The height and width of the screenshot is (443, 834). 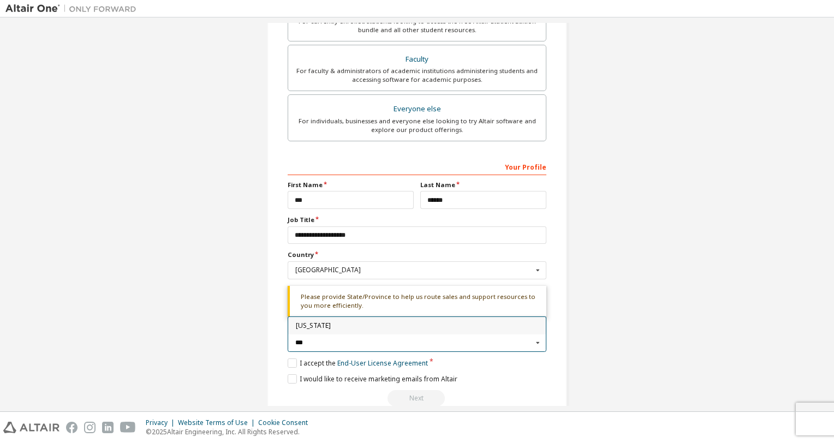 I want to click on div: Website Terms of Use, so click(x=218, y=423).